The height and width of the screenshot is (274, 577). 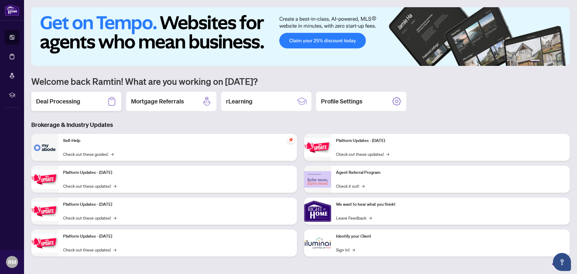 What do you see at coordinates (178, 141) in the screenshot?
I see `p: Self-Help` at bounding box center [178, 141].